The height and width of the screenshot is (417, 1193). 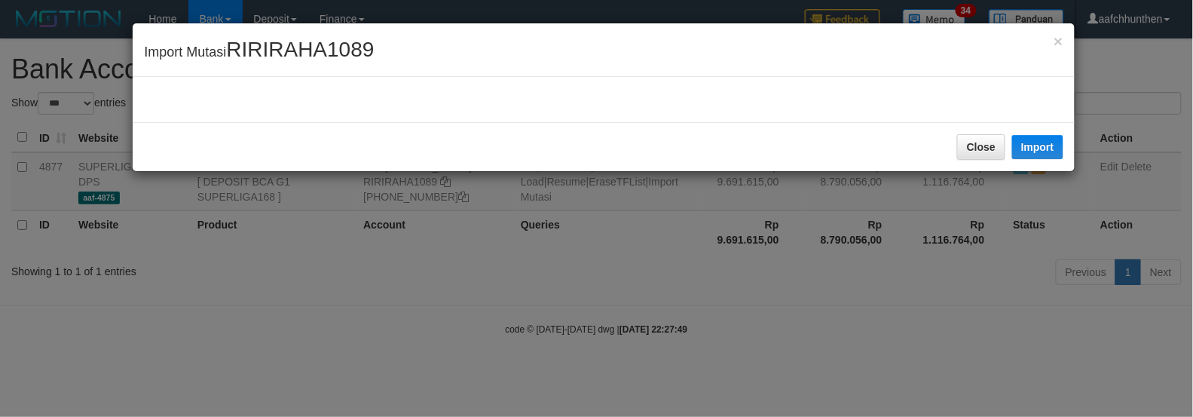 I want to click on span: Import Mutasi, so click(x=258, y=52).